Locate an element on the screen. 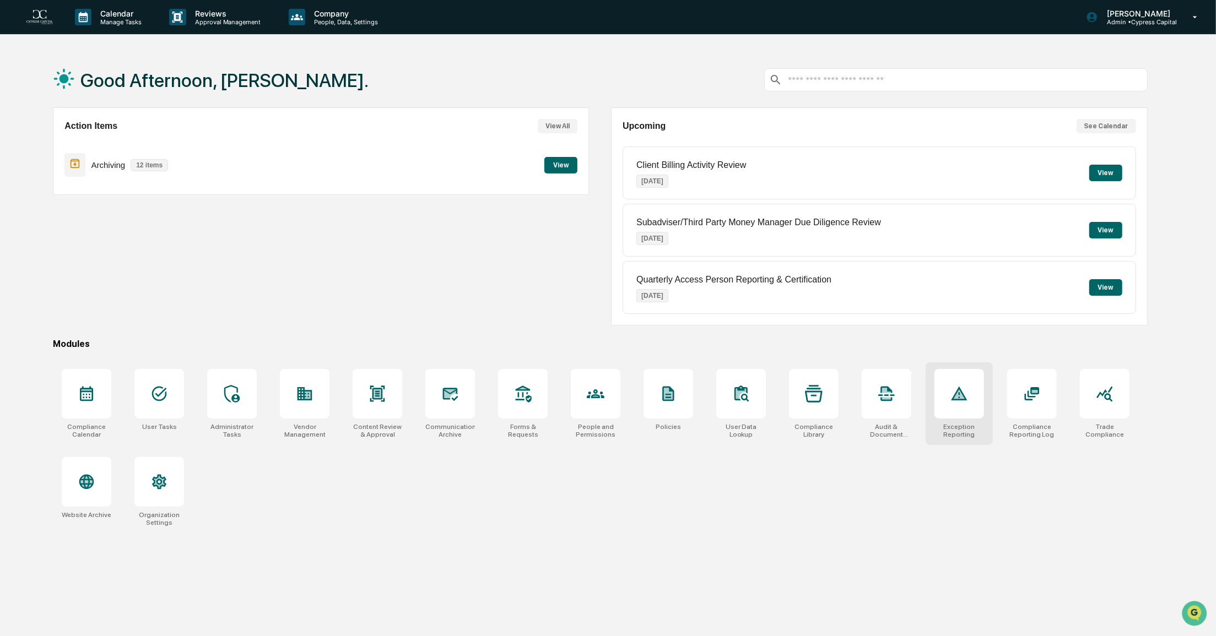 The height and width of the screenshot is (636, 1216). p: 12 items is located at coordinates (149, 165).